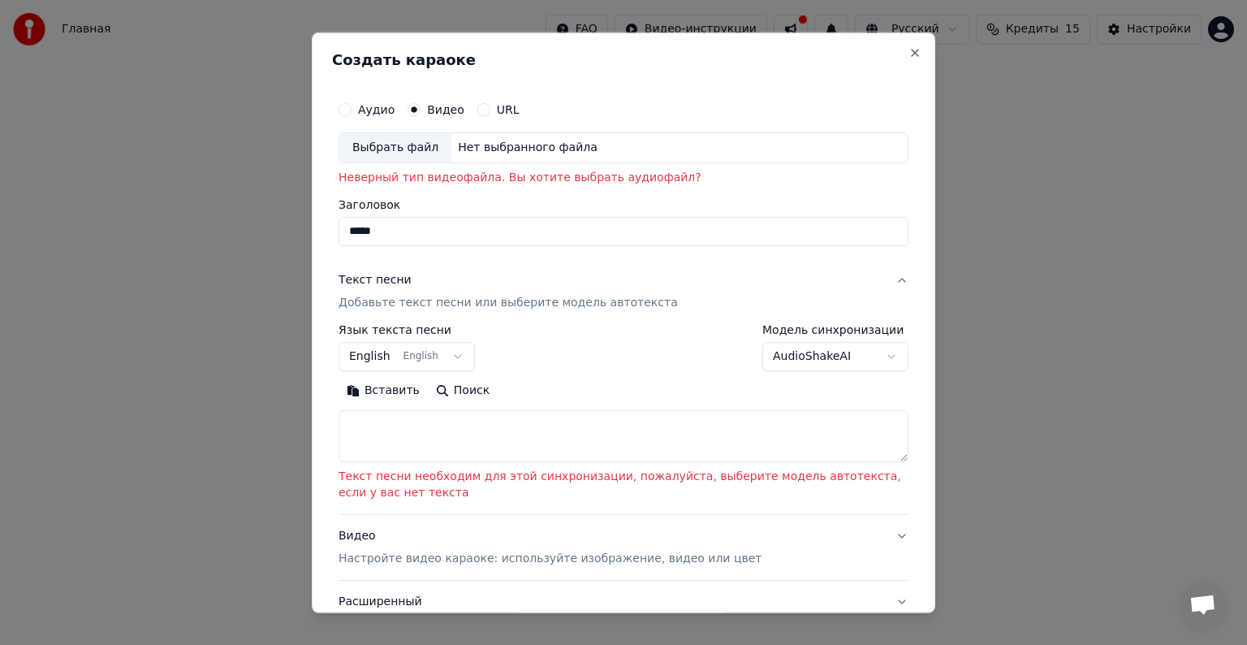 The height and width of the screenshot is (645, 1247). What do you see at coordinates (383, 391) in the screenshot?
I see `button: Вставить` at bounding box center [383, 391].